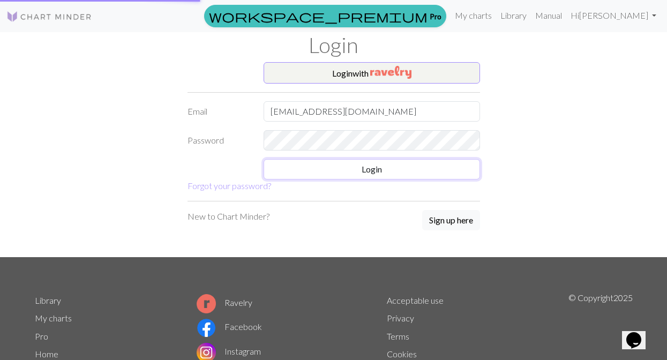  Describe the element at coordinates (548, 16) in the screenshot. I see `a: Manual` at that location.